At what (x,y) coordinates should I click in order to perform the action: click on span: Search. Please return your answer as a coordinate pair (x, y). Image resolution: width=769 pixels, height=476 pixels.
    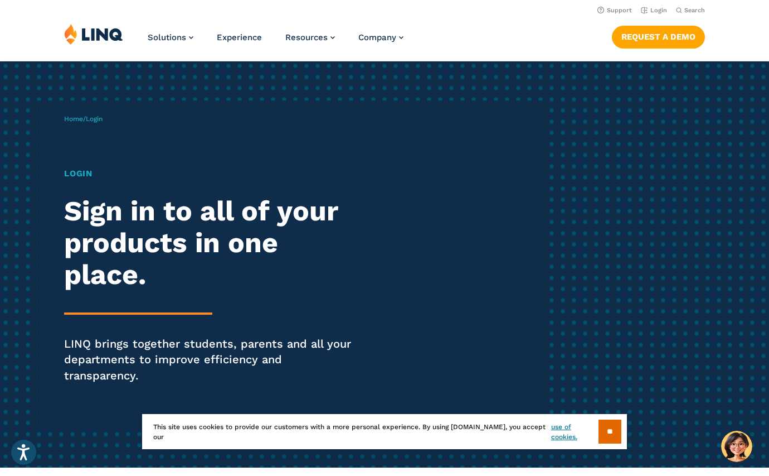
    Looking at the image, I should click on (695, 10).